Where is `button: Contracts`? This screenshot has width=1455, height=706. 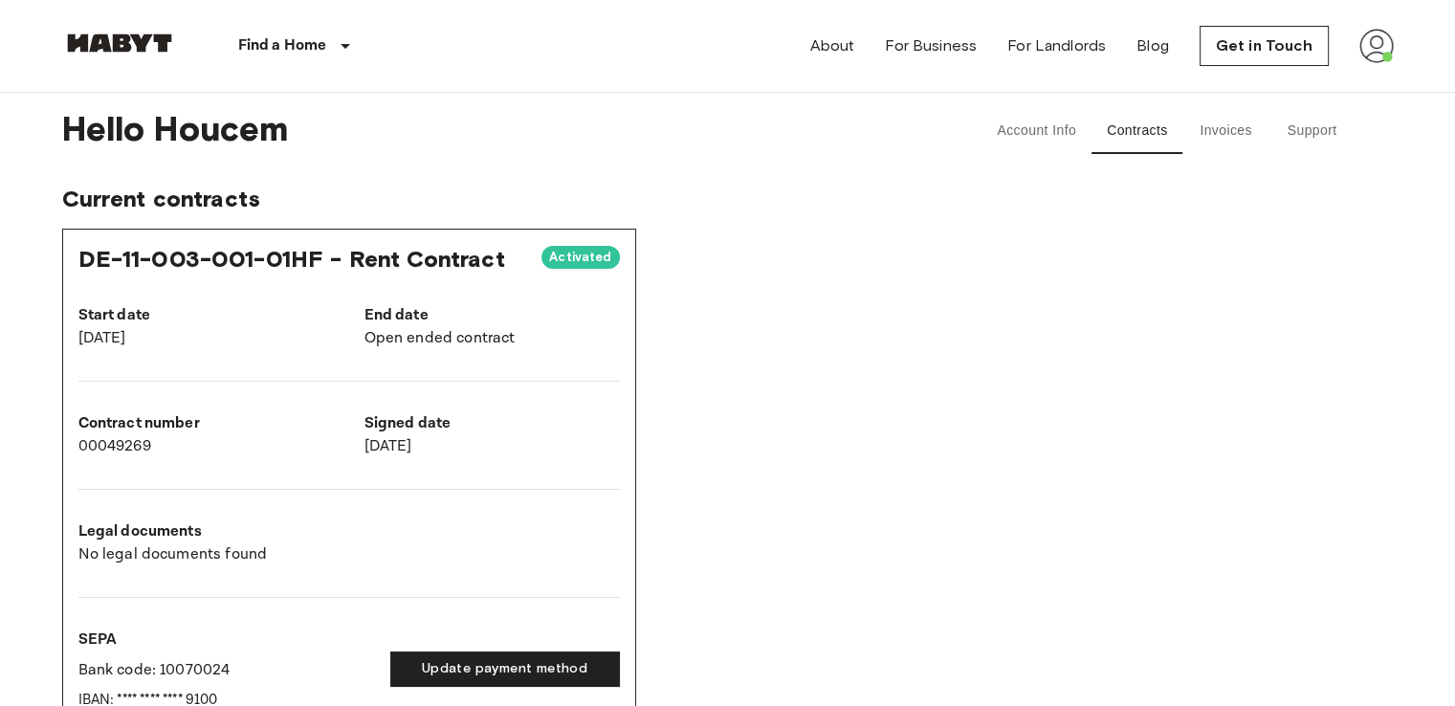 button: Contracts is located at coordinates (1137, 131).